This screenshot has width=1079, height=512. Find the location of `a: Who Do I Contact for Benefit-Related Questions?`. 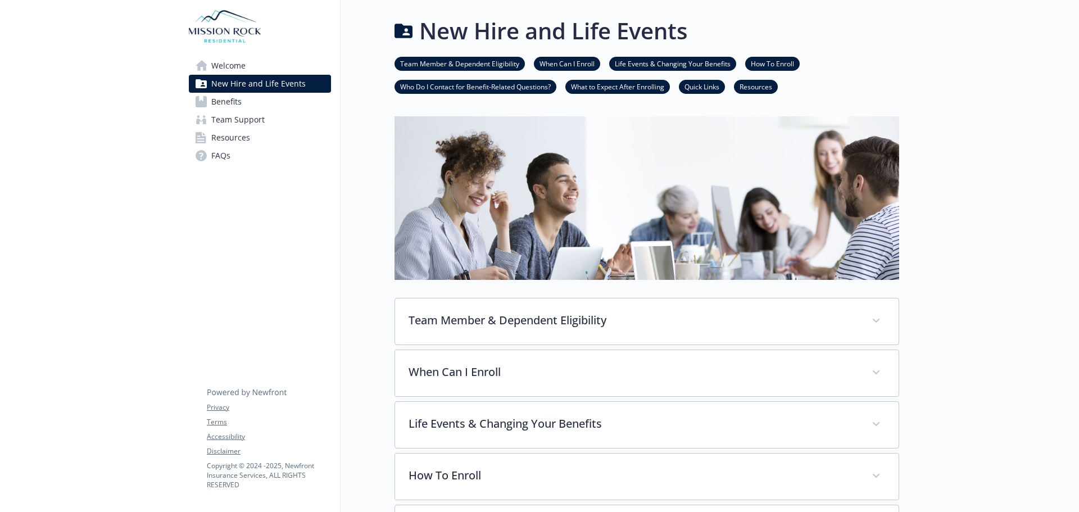

a: Who Do I Contact for Benefit-Related Questions? is located at coordinates (475, 86).